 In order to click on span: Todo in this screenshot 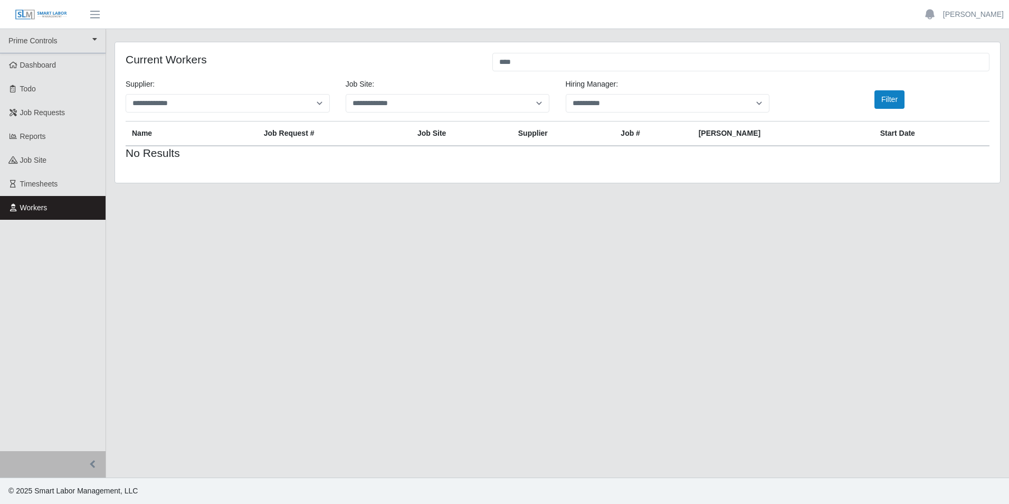, I will do `click(28, 89)`.